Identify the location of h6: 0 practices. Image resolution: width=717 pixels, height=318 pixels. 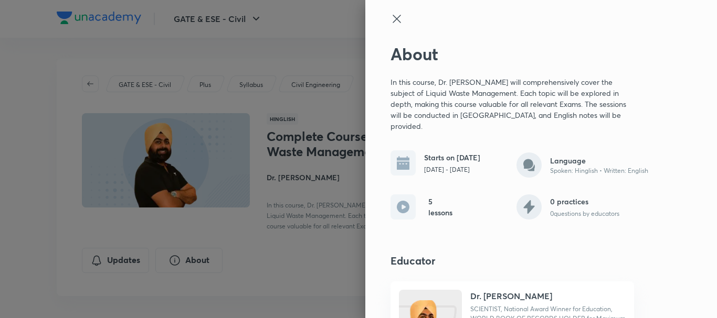
(584, 201).